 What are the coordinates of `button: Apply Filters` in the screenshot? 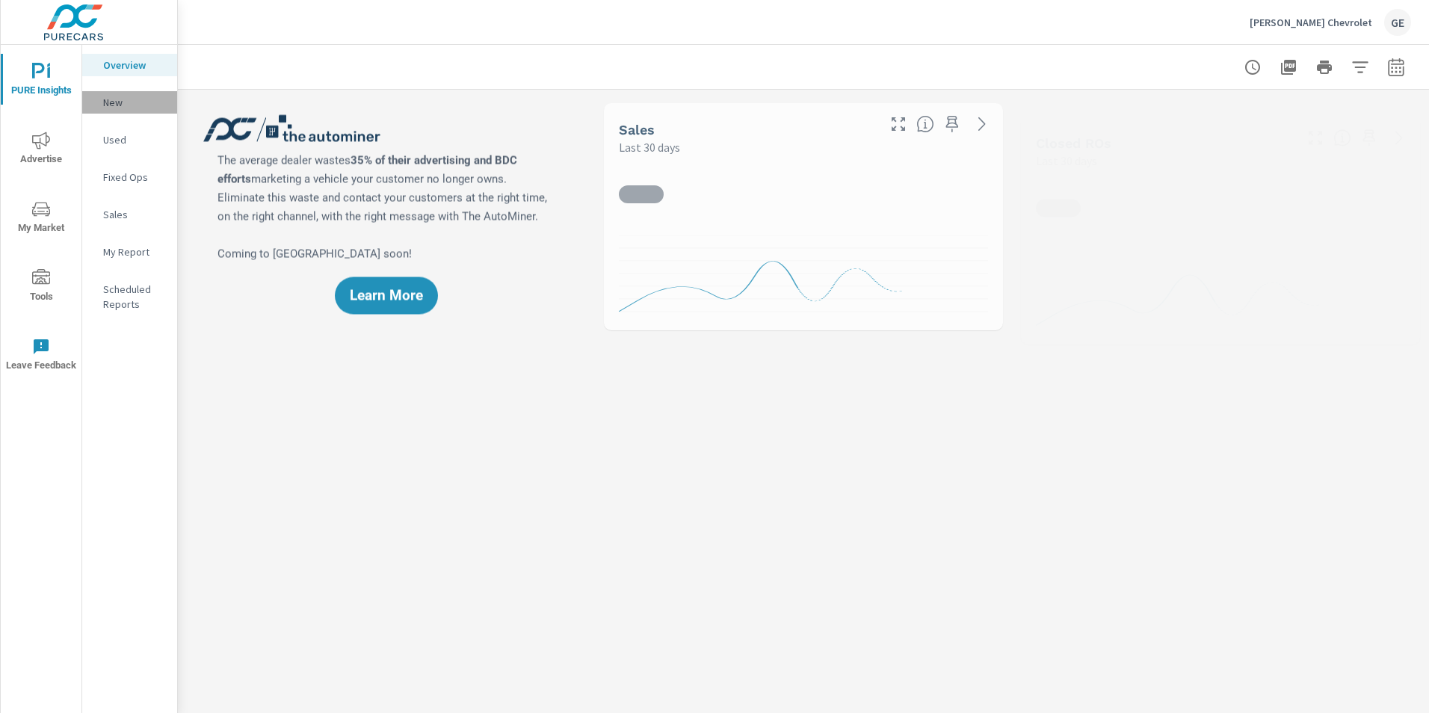 It's located at (1361, 67).